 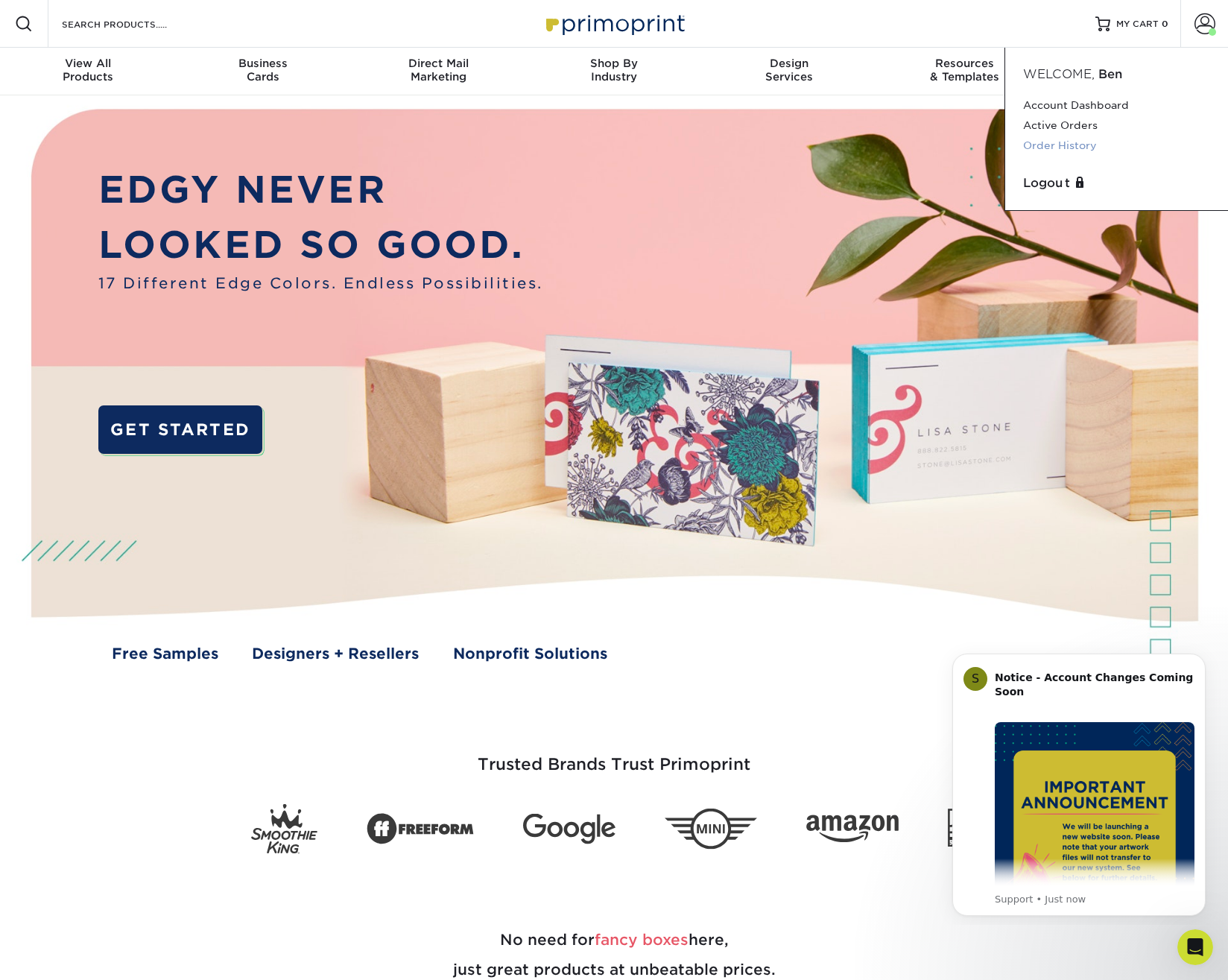 What do you see at coordinates (438, 63) in the screenshot?
I see `span: Direct Mail` at bounding box center [438, 63].